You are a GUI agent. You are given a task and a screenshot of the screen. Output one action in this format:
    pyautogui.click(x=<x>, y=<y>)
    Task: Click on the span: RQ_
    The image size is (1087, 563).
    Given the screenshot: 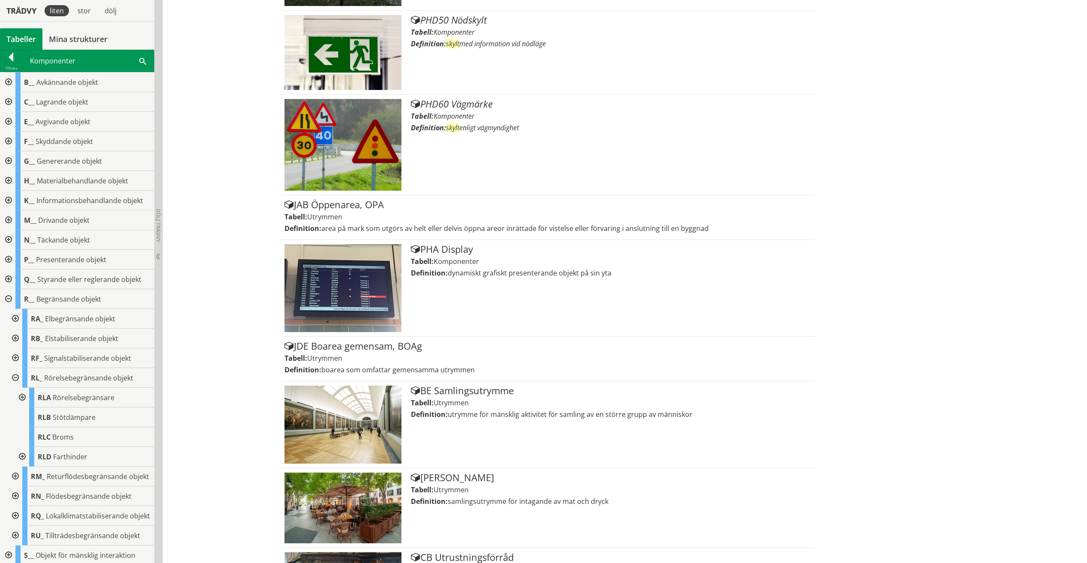 What is the action you would take?
    pyautogui.click(x=37, y=516)
    